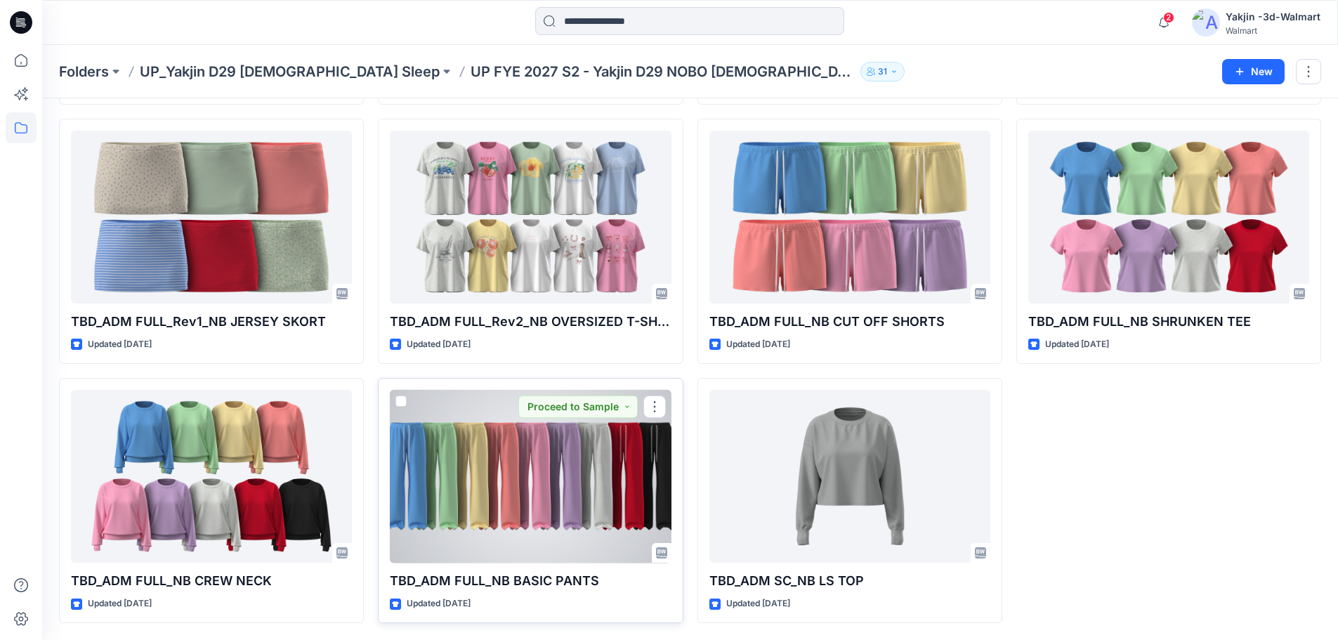 This screenshot has width=1338, height=640. Describe the element at coordinates (850, 217) in the screenshot. I see `a: TBD_ADM FULL_NB CUT OFF SHORTS` at that location.